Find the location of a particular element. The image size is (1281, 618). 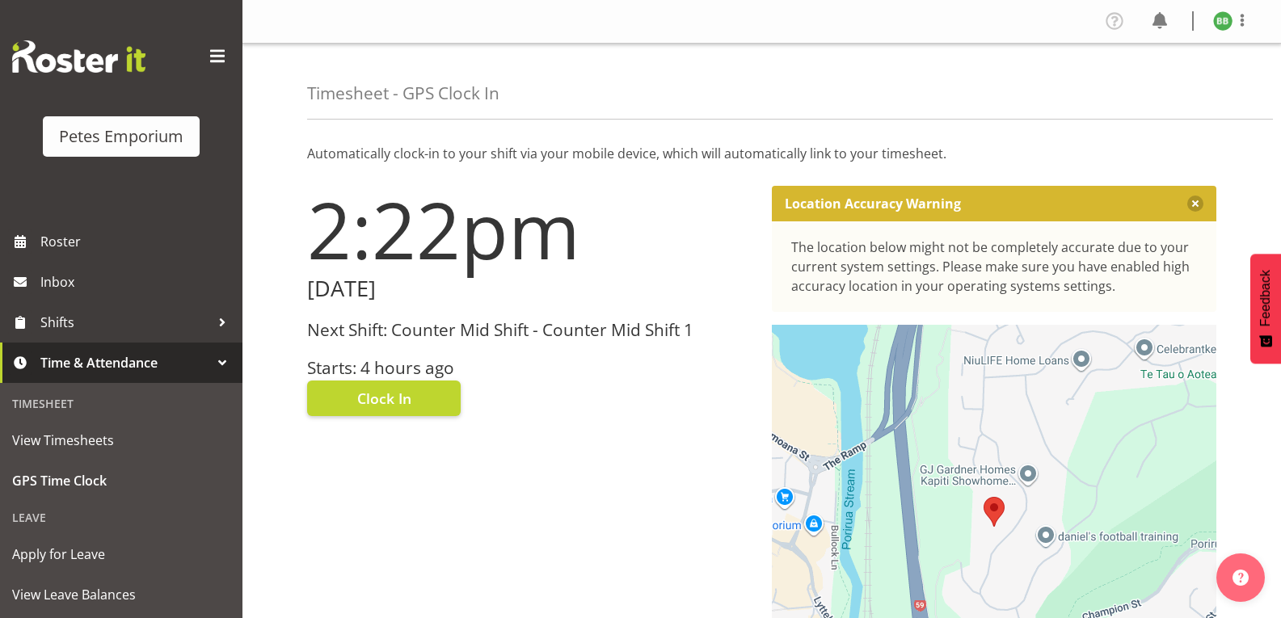

div: Leave is located at coordinates (121, 517).